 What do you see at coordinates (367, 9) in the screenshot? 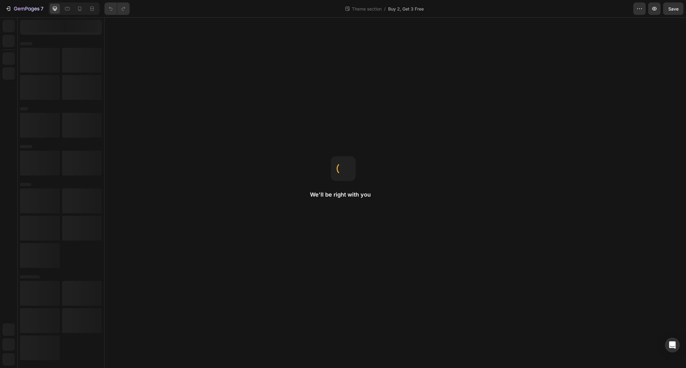
I see `span: Theme section` at bounding box center [367, 9].